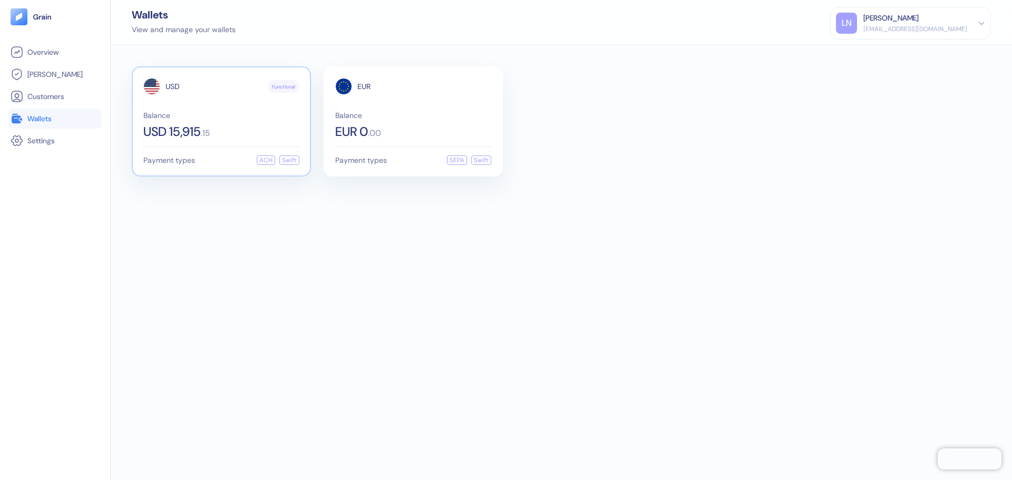 The width and height of the screenshot is (1012, 480). Describe the element at coordinates (19, 17) in the screenshot. I see `img: logo-tablet-V2.svg` at that location.